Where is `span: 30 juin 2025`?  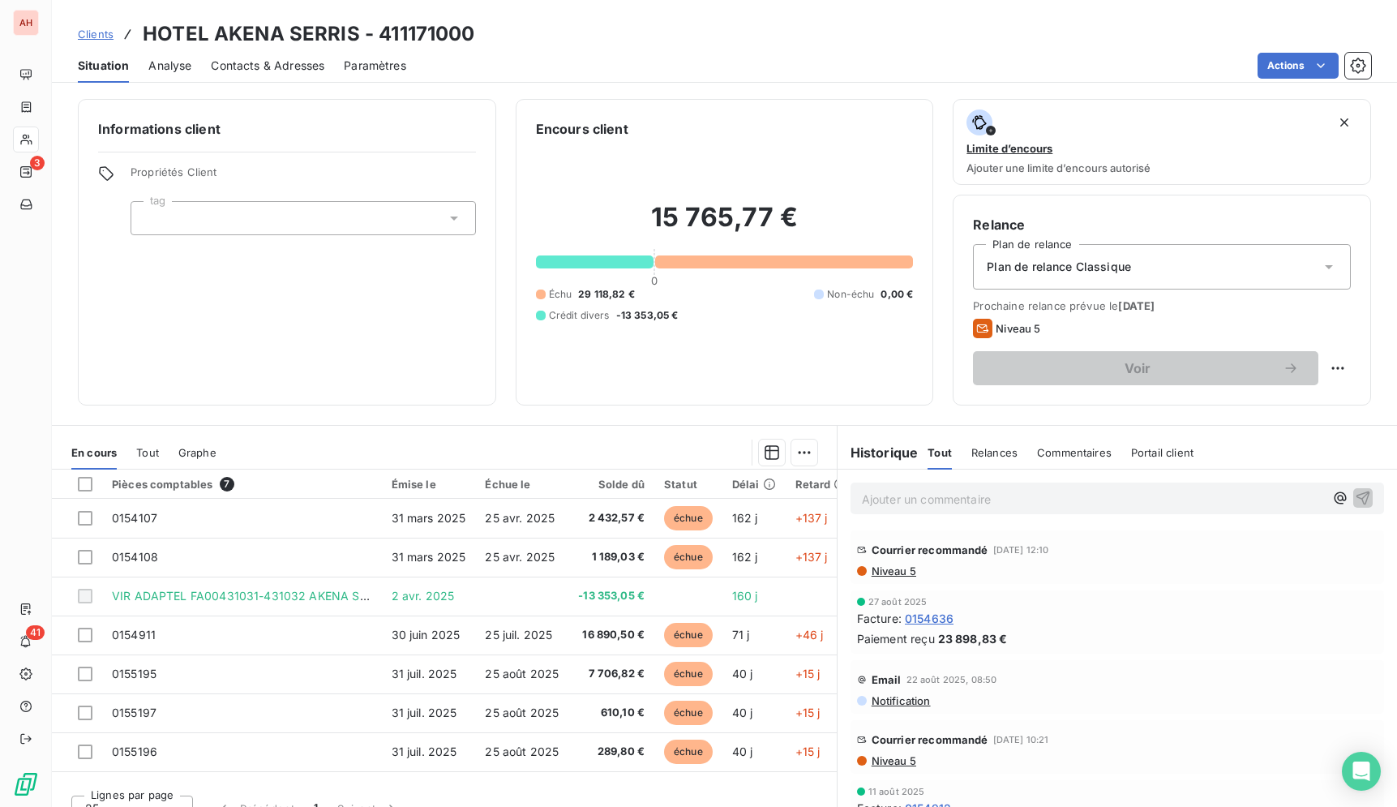
span: 30 juin 2025 is located at coordinates (426, 634).